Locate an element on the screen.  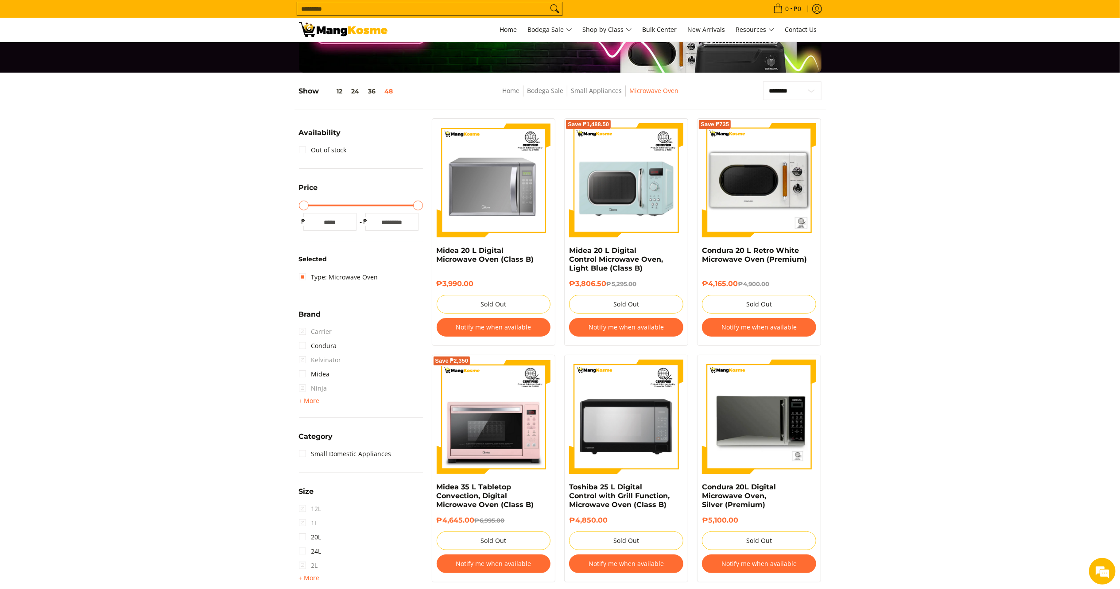
button: 12 is located at coordinates (333, 91).